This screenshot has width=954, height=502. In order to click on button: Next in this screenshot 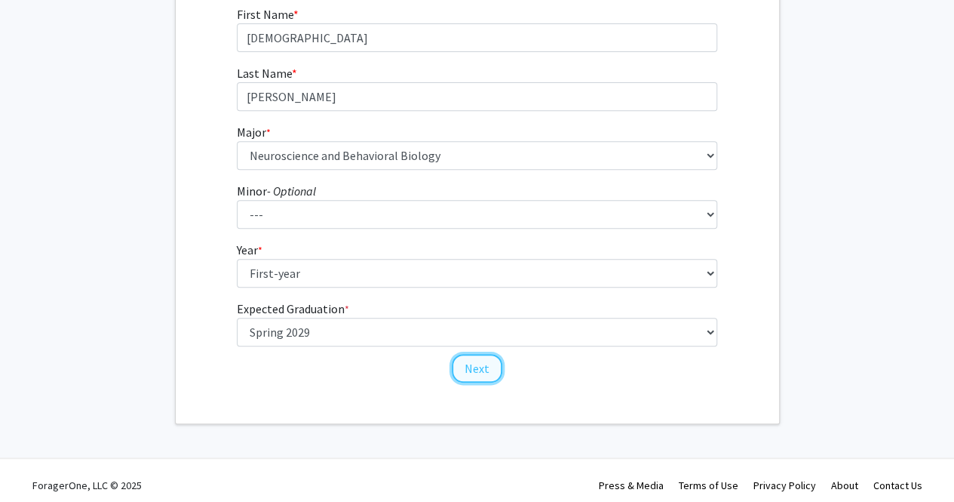, I will do `click(477, 368)`.